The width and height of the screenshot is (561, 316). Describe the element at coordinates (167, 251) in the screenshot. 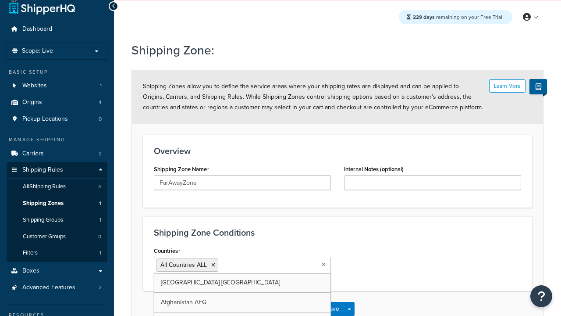

I see `label: Countries` at that location.